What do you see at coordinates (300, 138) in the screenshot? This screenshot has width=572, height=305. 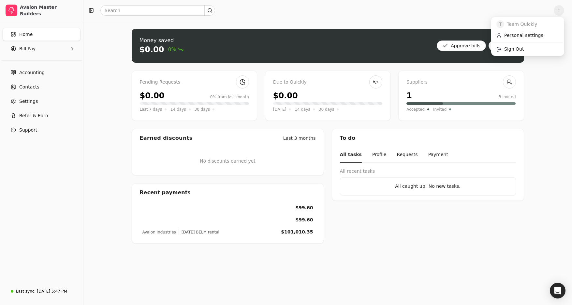 I see `button: Last 3 months` at bounding box center [300, 138].